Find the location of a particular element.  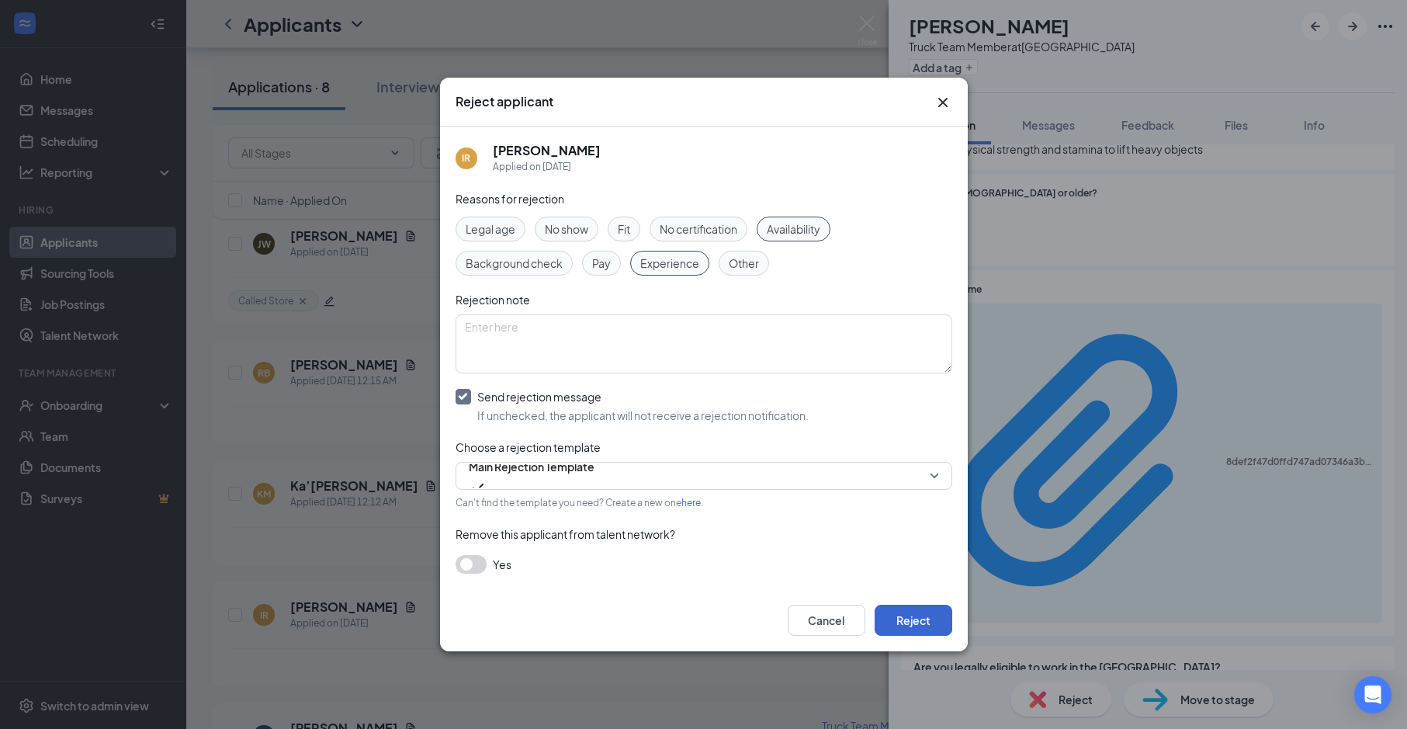

span: No certification is located at coordinates (698, 229).